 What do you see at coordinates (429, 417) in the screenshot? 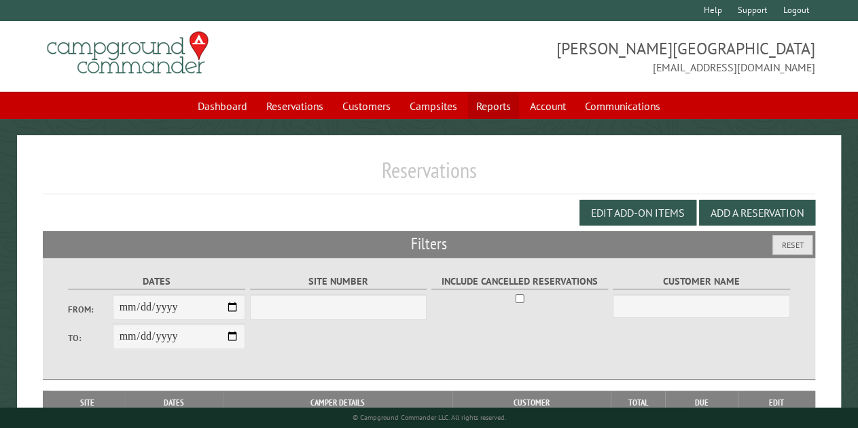
I see `small: © Campground Commander LLC. All rights reserved.` at bounding box center [429, 417].